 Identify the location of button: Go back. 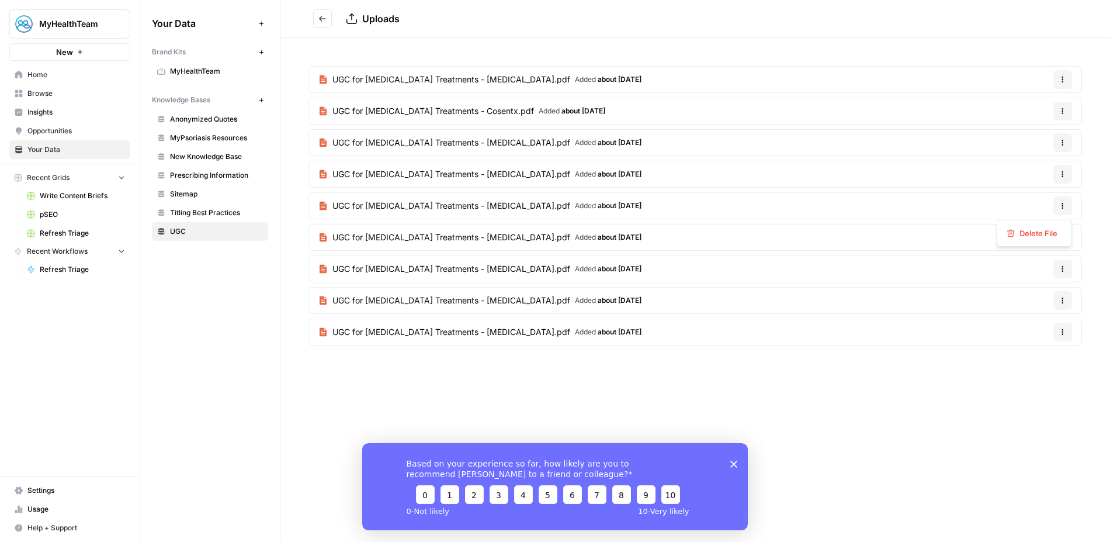
(323, 19).